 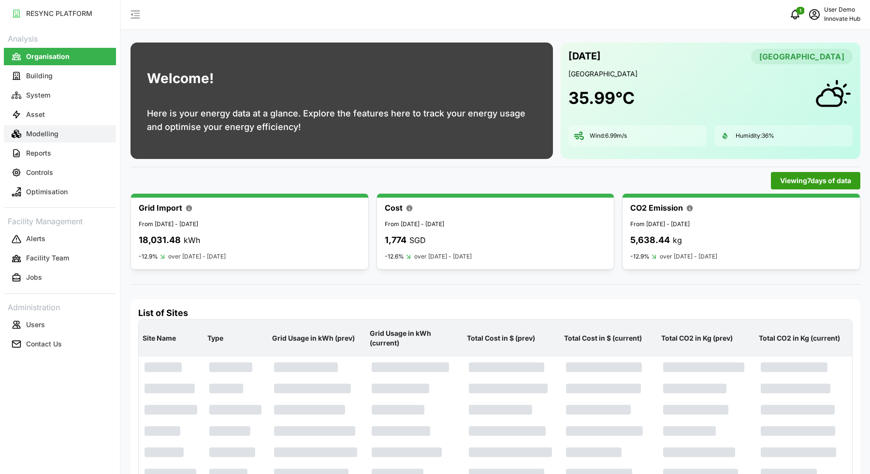 What do you see at coordinates (39, 76) in the screenshot?
I see `p: Building` at bounding box center [39, 76].